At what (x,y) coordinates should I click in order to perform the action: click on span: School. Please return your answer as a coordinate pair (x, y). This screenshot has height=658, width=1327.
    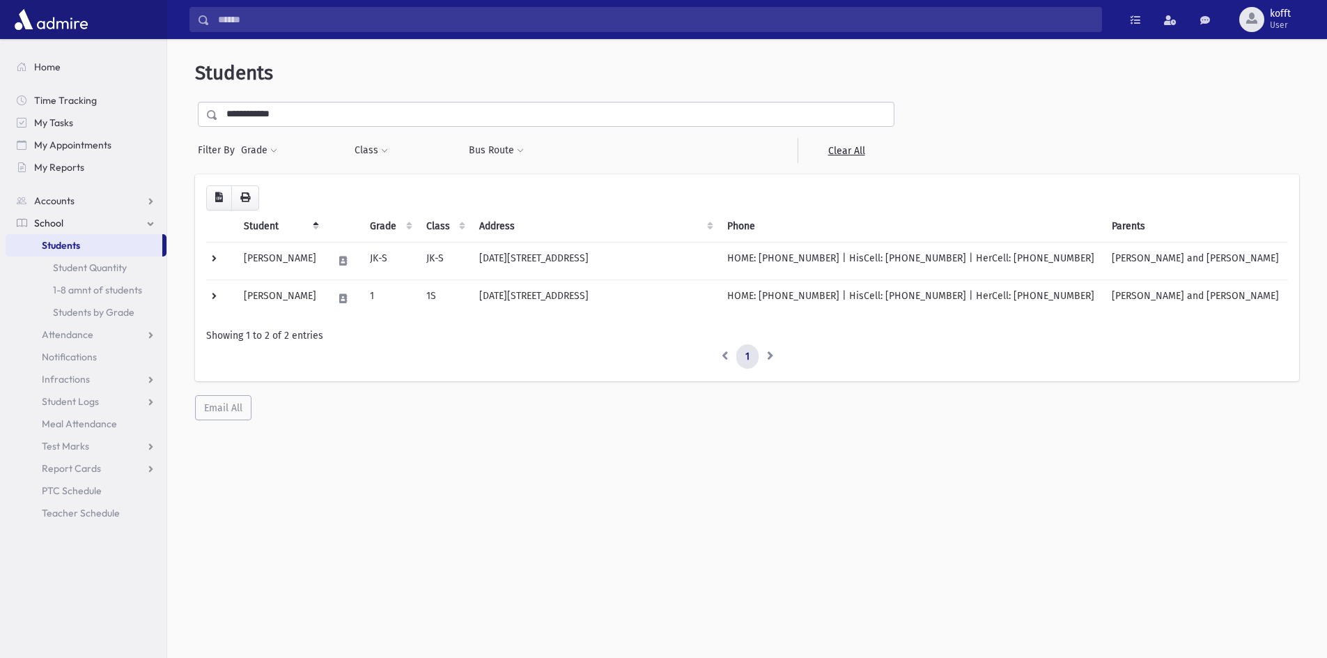
    Looking at the image, I should click on (49, 223).